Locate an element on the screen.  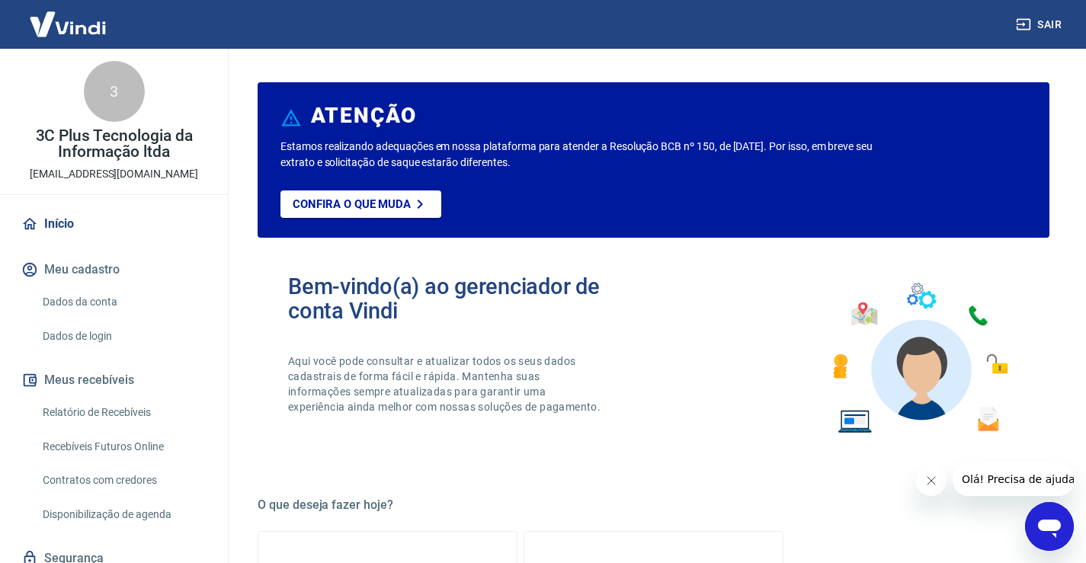
p: Confira o que muda is located at coordinates (351, 204).